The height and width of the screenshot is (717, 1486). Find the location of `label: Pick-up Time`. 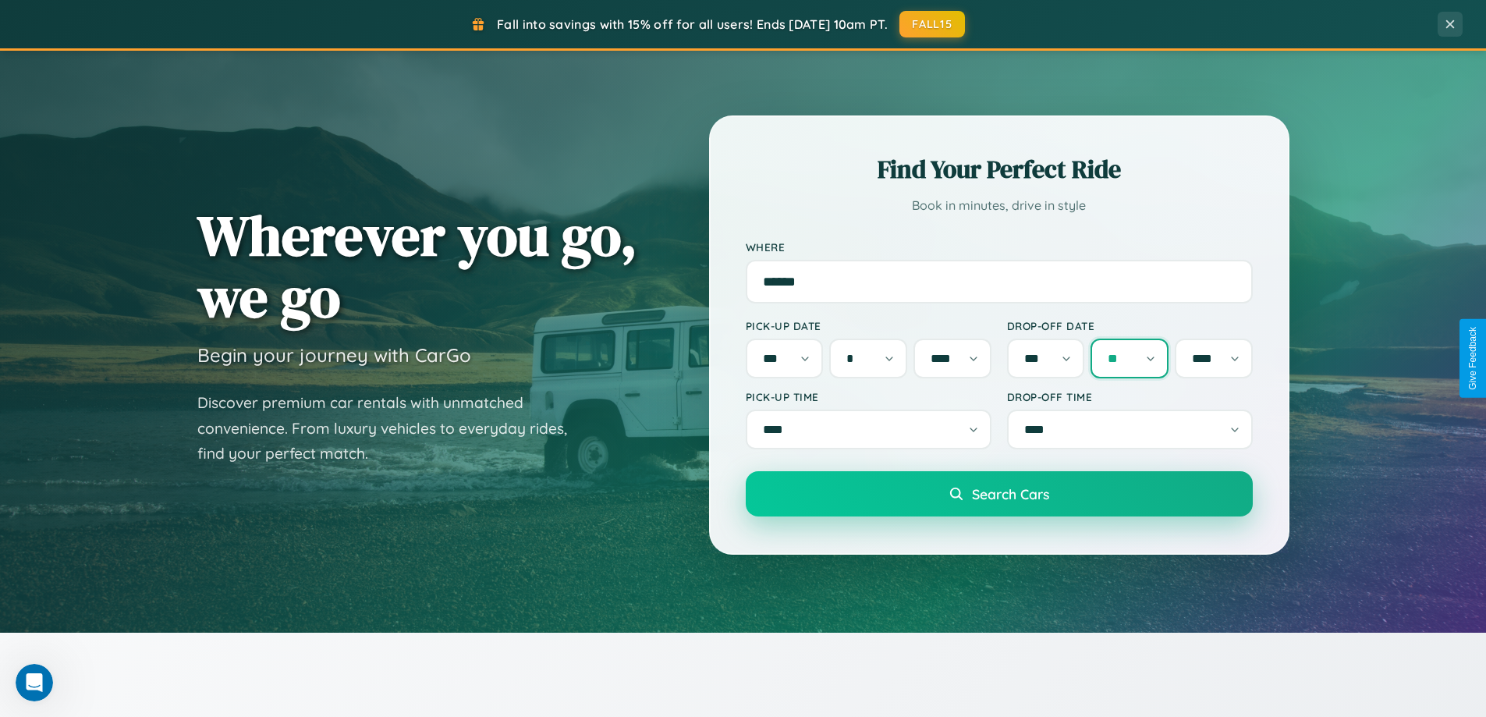

label: Pick-up Time is located at coordinates (868, 396).